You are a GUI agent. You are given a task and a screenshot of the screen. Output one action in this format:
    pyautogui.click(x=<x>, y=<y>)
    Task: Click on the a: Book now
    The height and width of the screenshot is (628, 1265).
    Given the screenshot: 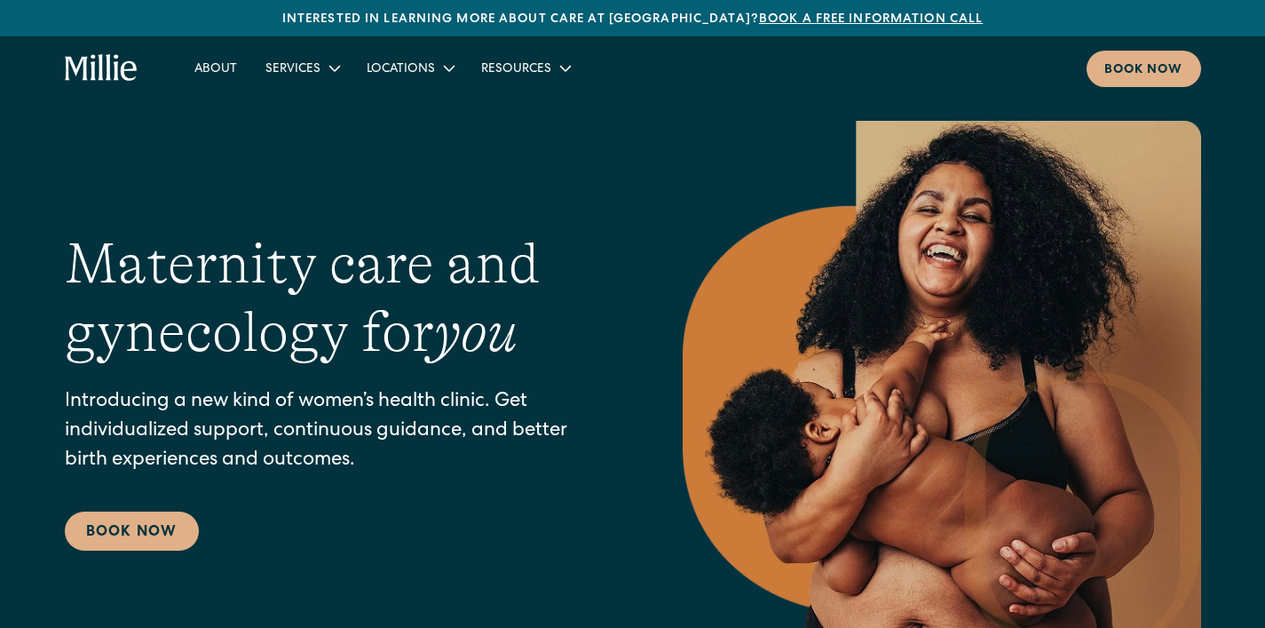 What is the action you would take?
    pyautogui.click(x=1144, y=68)
    